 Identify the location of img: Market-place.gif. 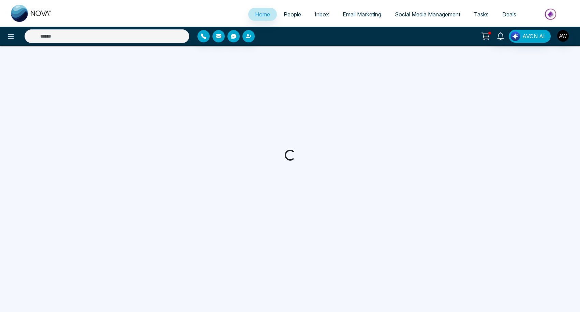
(551, 14).